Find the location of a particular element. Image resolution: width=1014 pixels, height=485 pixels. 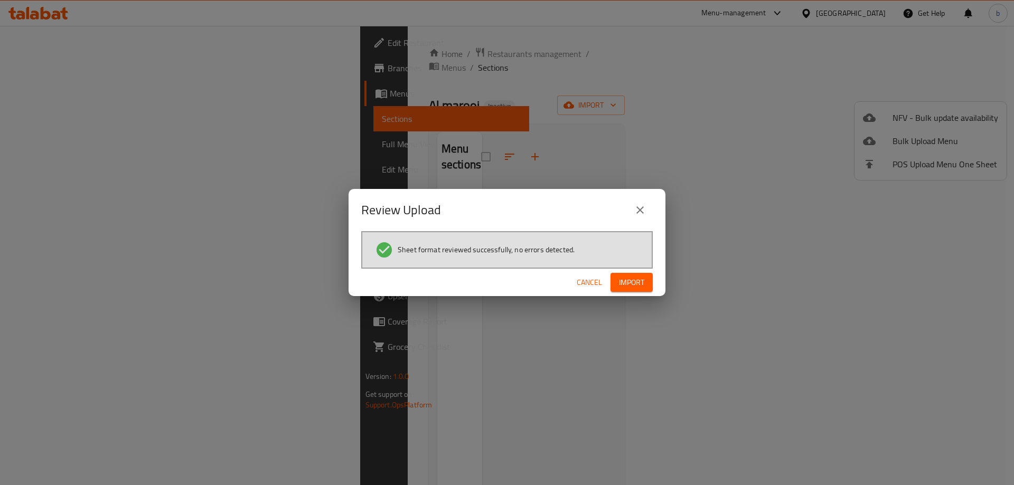

span: Cancel is located at coordinates (589, 283).